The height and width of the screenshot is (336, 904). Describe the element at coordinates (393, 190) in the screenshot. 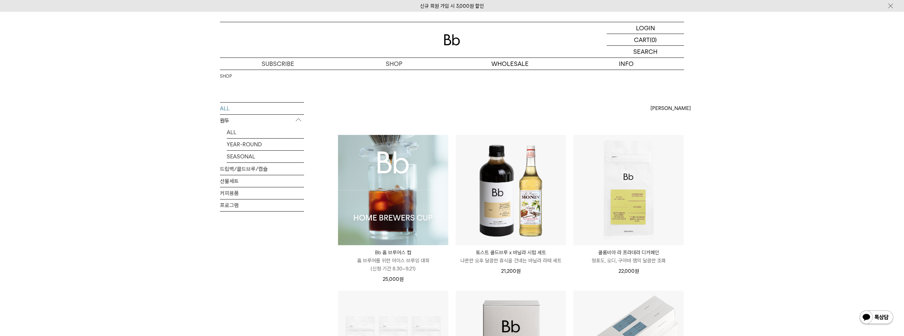

I see `a: Bb 홈 브루어스 컵` at that location.